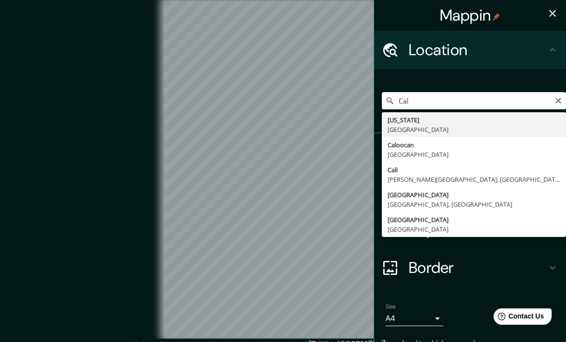 This screenshot has height=342, width=566. Describe the element at coordinates (470, 229) in the screenshot. I see `div: Layout` at that location.